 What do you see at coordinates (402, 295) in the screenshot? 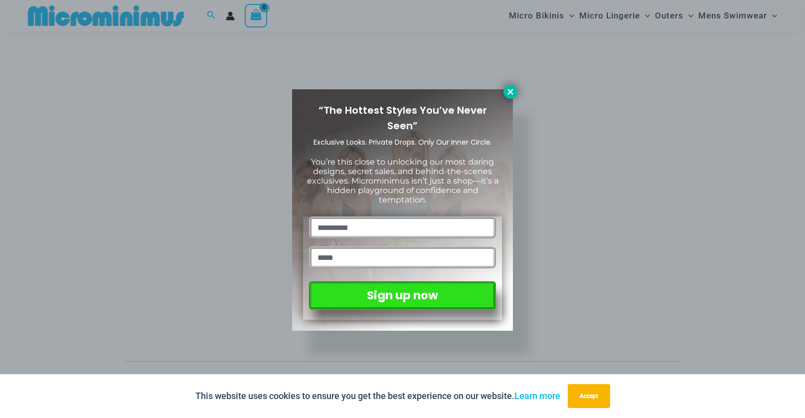
I see `button: Sign up now` at bounding box center [402, 295].